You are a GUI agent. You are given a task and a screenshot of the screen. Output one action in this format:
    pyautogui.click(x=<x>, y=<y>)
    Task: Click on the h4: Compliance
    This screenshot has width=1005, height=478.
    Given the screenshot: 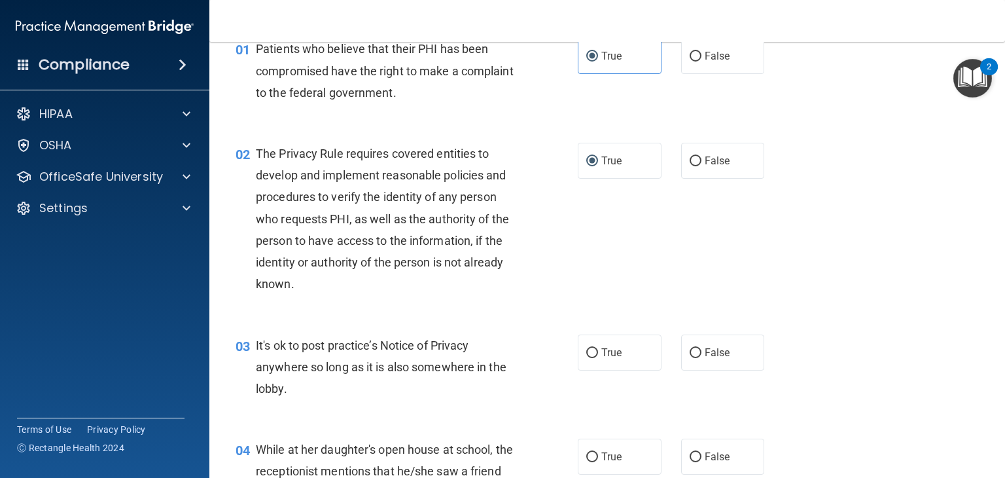 What is the action you would take?
    pyautogui.click(x=84, y=65)
    